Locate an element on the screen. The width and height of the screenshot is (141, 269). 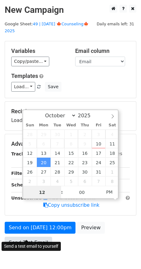
span: October 11, 2025 is located at coordinates (113, 143).